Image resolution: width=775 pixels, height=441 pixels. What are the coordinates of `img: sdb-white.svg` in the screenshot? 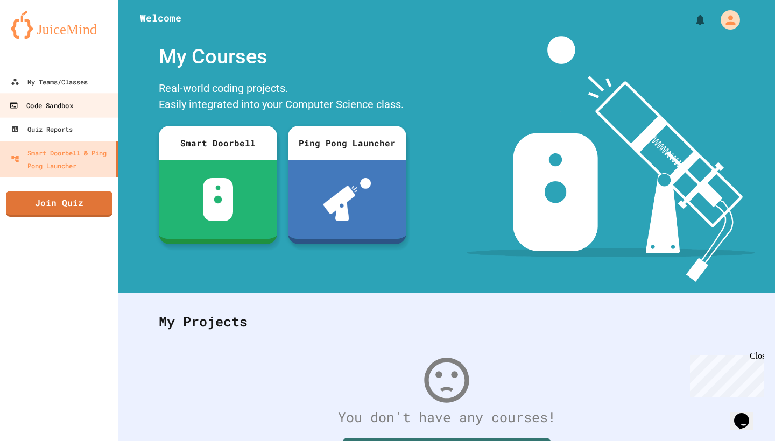 It's located at (218, 200).